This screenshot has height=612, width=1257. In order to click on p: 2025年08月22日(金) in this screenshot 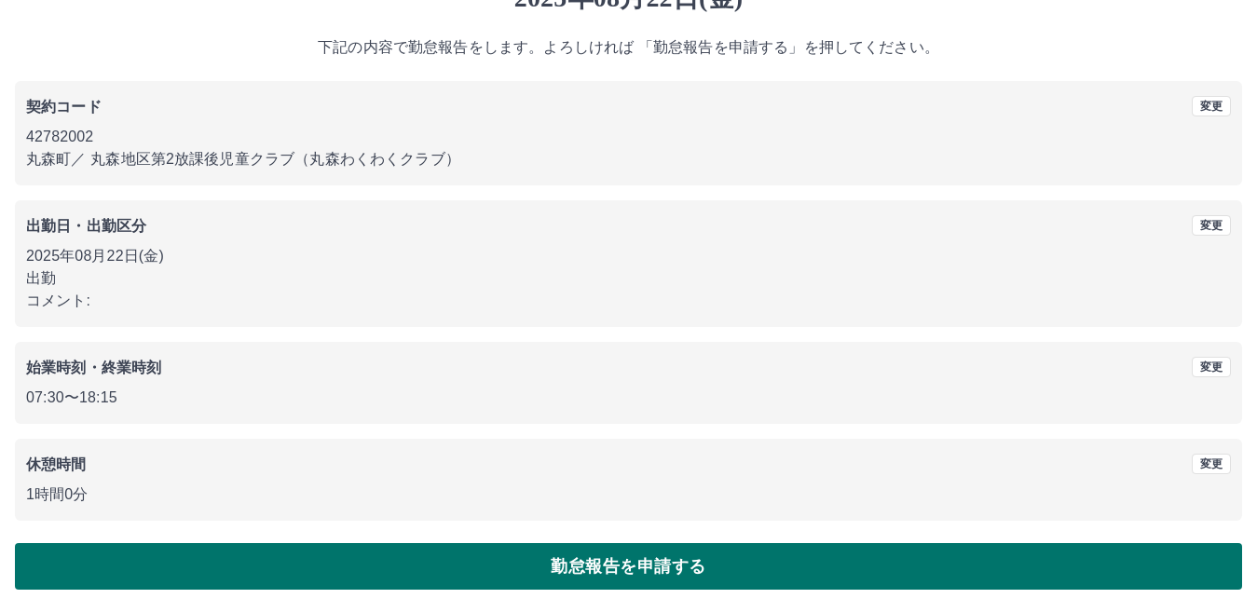, I will do `click(628, 256)`.